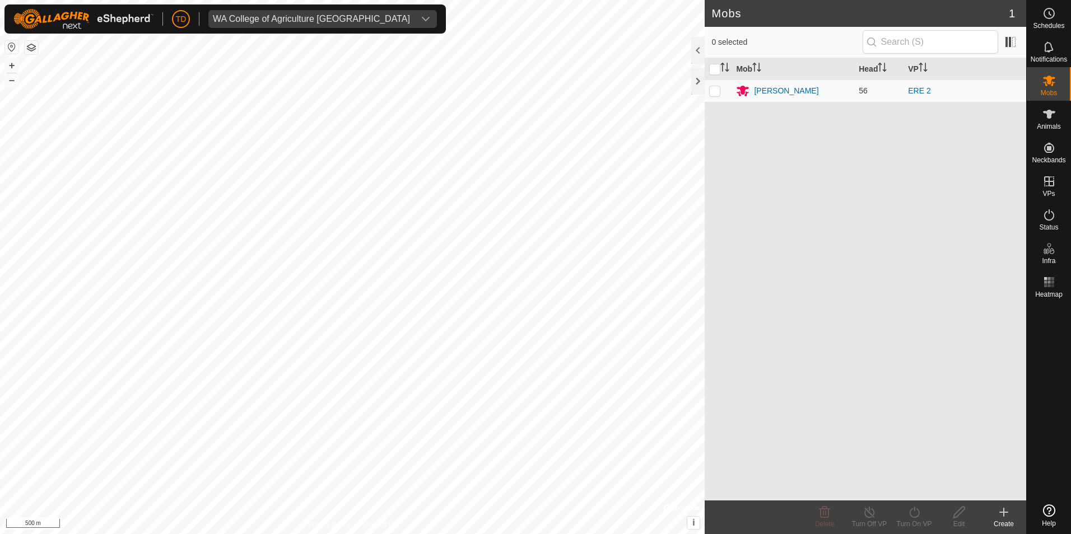  What do you see at coordinates (380, 525) in the screenshot?
I see `a: Contact Us` at bounding box center [380, 525].